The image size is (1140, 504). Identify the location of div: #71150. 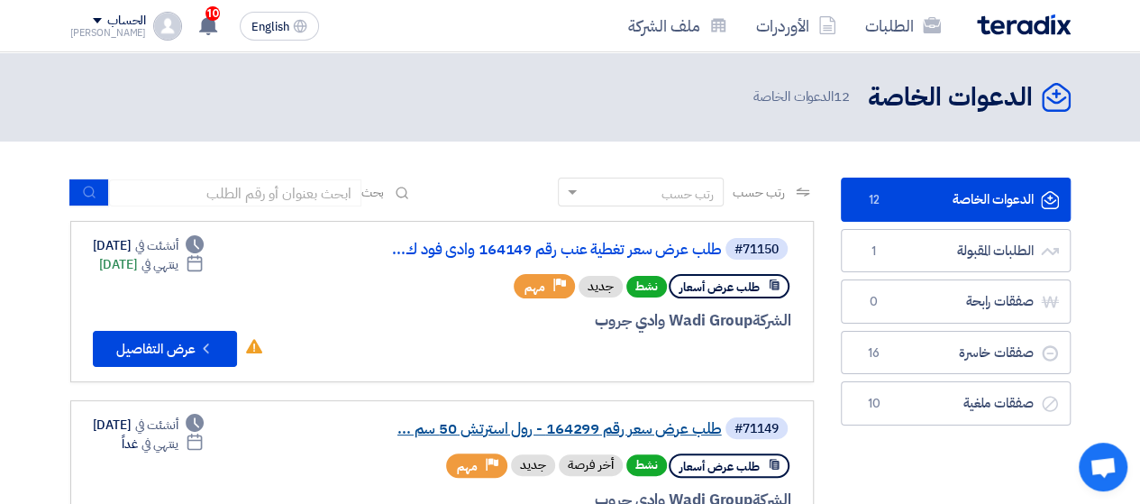
(756, 250).